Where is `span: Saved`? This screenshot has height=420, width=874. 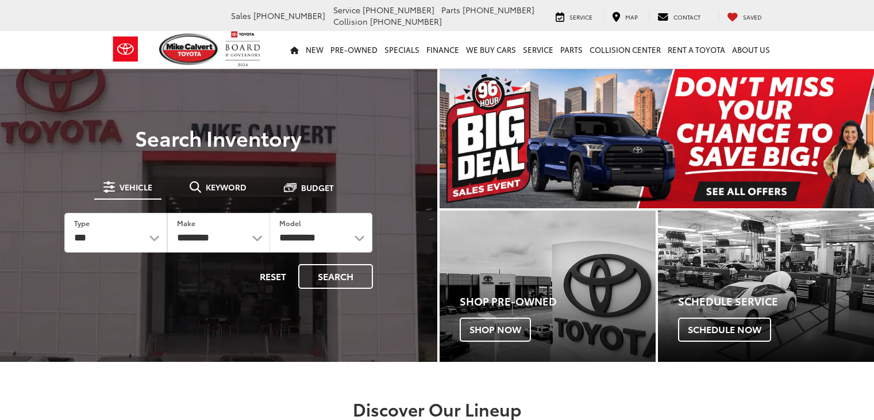
span: Saved is located at coordinates (753, 17).